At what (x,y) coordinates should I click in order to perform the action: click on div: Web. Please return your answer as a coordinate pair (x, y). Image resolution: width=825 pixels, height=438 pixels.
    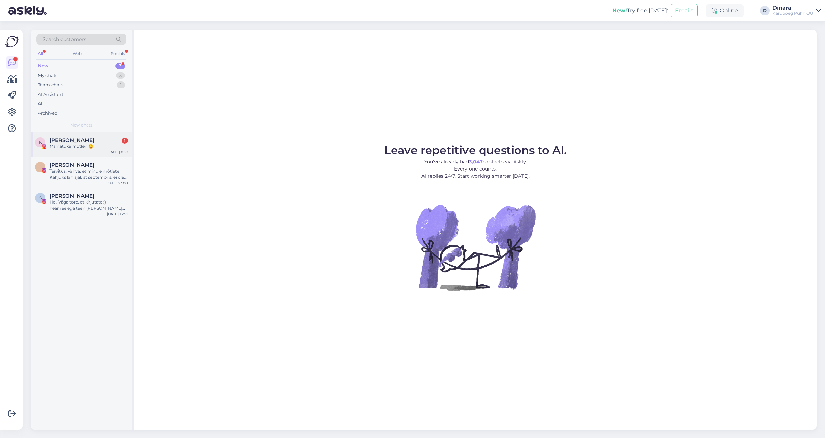
    Looking at the image, I should click on (77, 54).